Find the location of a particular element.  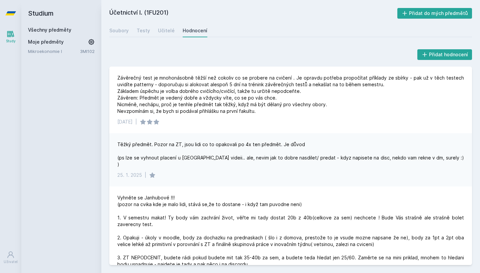

a: Přidat hodnocení is located at coordinates (445, 55).